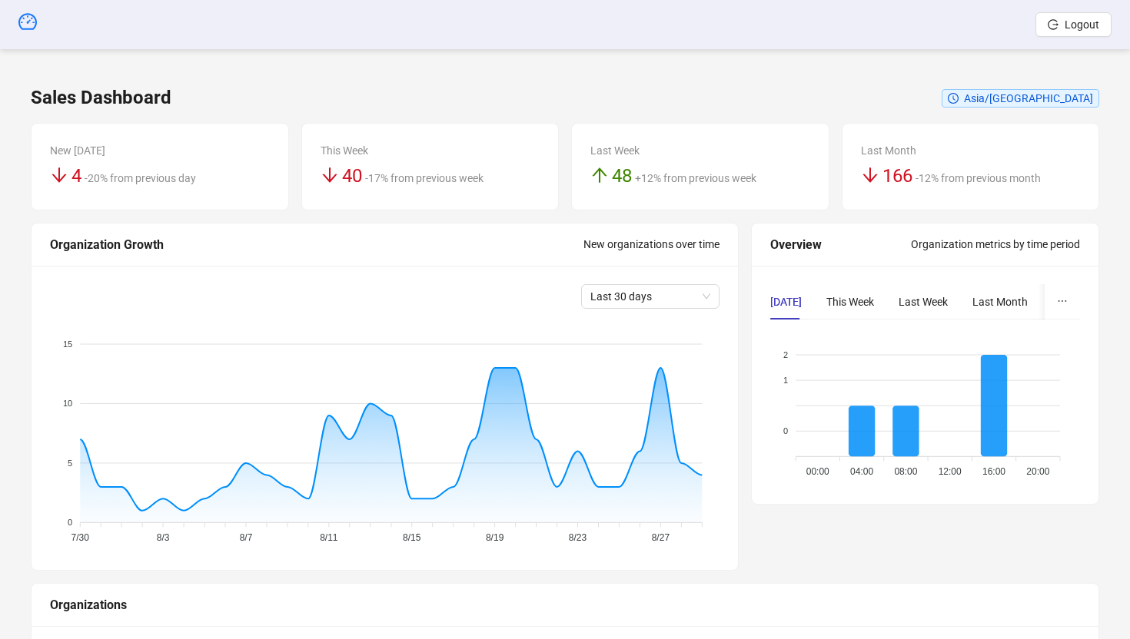 This screenshot has height=639, width=1130. What do you see at coordinates (950, 472) in the screenshot?
I see `tspan: 12:00` at bounding box center [950, 472].